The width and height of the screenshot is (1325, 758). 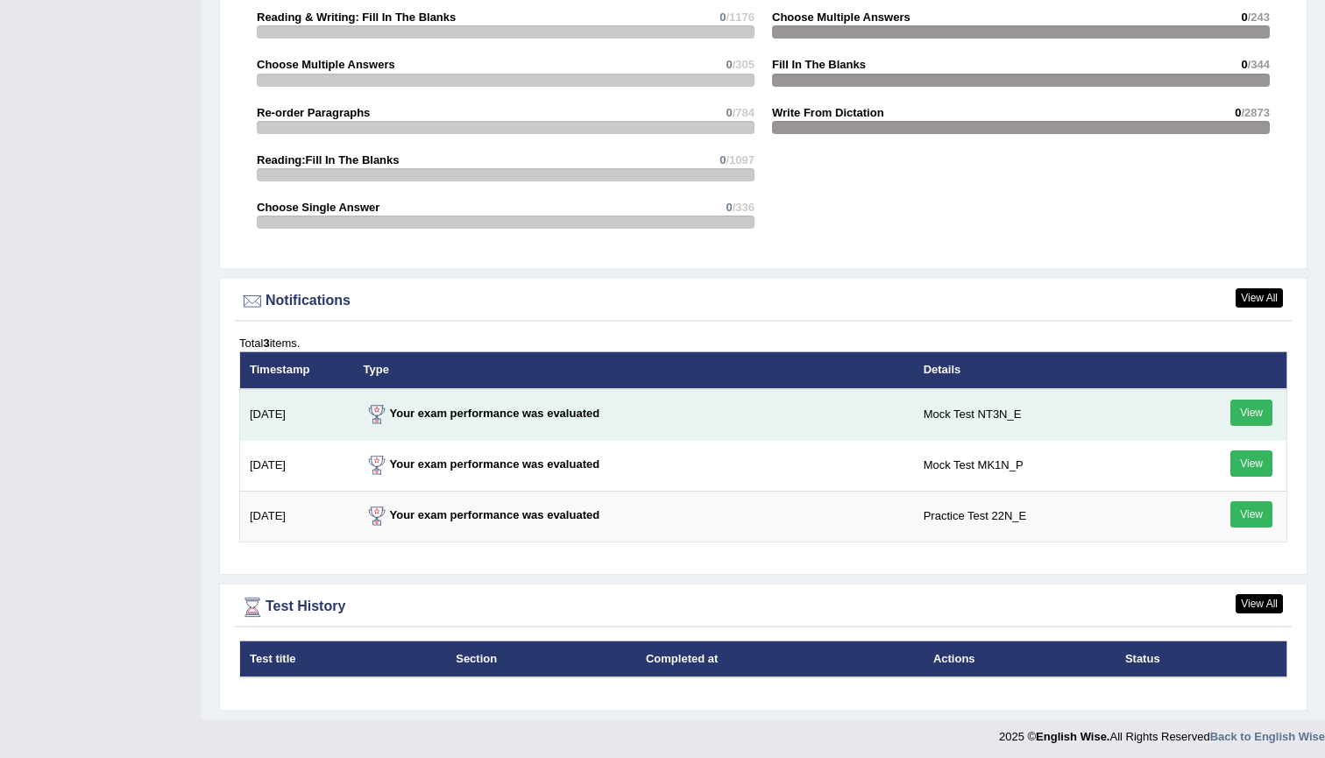 I want to click on strong: Choose Single Answer, so click(x=318, y=207).